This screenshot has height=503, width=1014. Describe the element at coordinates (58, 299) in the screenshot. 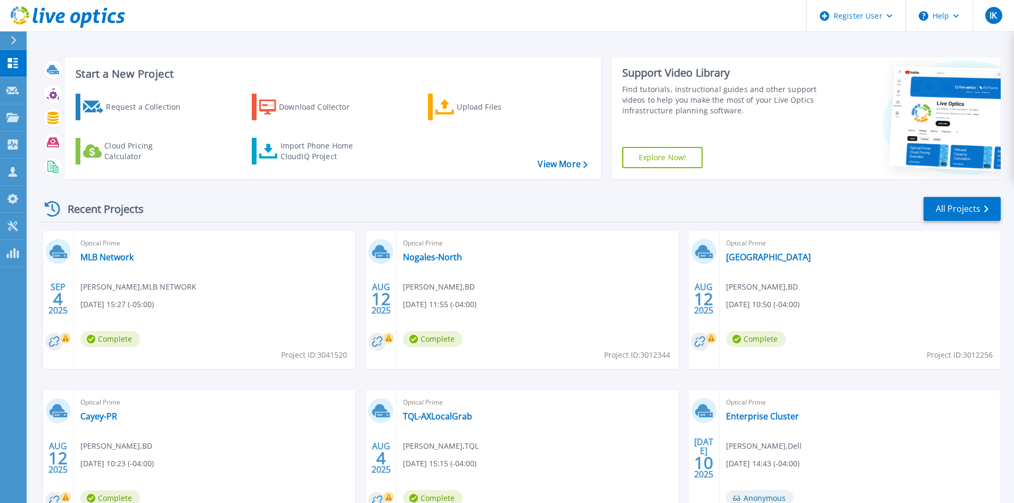

I see `div: SEP 2025` at that location.